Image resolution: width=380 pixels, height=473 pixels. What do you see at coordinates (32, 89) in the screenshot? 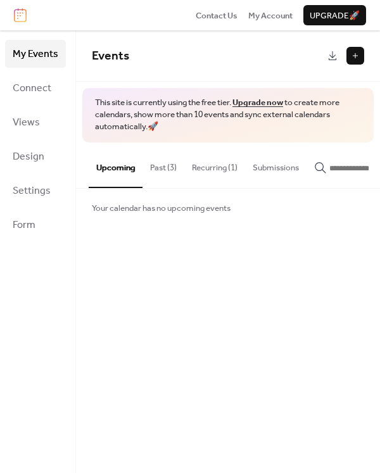
I see `span: Connect` at bounding box center [32, 89].